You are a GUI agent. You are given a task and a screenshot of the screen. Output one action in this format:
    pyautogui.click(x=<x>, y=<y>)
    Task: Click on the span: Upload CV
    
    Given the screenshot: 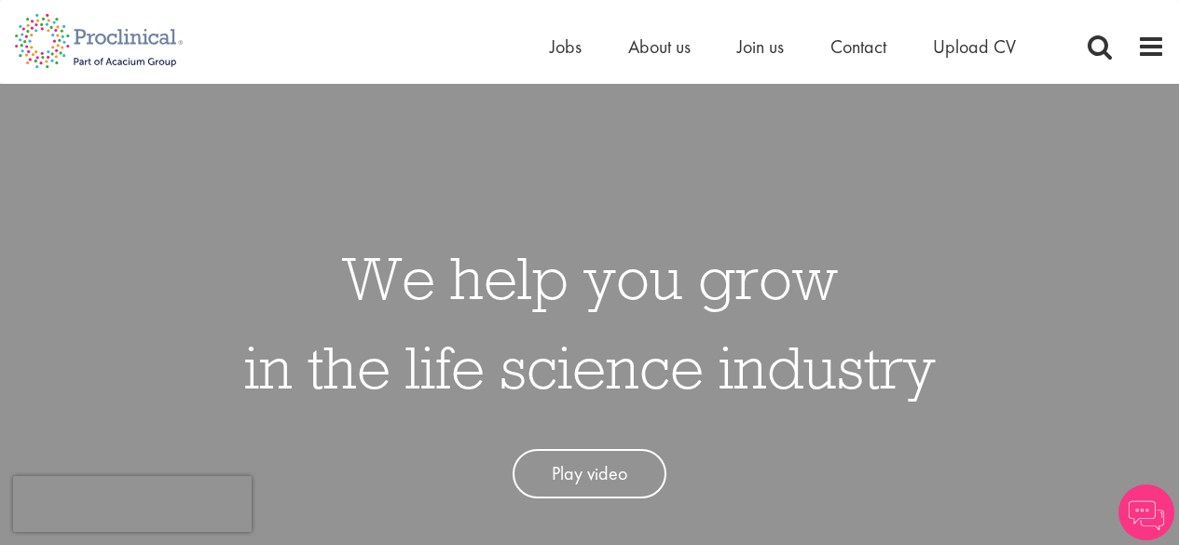 What is the action you would take?
    pyautogui.click(x=974, y=47)
    